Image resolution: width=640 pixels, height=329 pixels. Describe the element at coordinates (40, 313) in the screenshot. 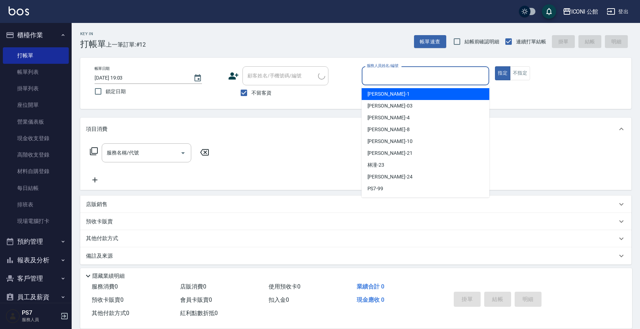

I see `h5: PS7` at that location.